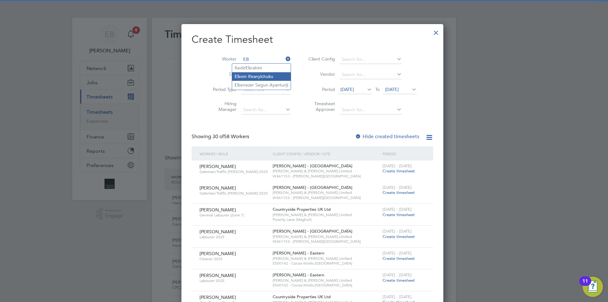 The image size is (608, 302). I want to click on label: Period, so click(321, 89).